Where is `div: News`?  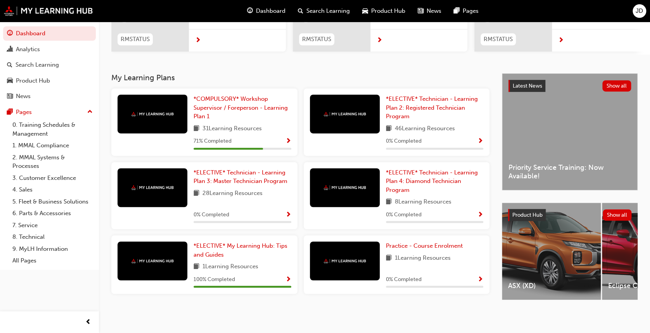
div: News is located at coordinates (23, 96).